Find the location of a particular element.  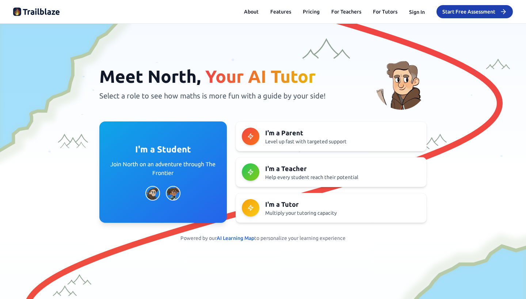

button: Pricing is located at coordinates (311, 12).